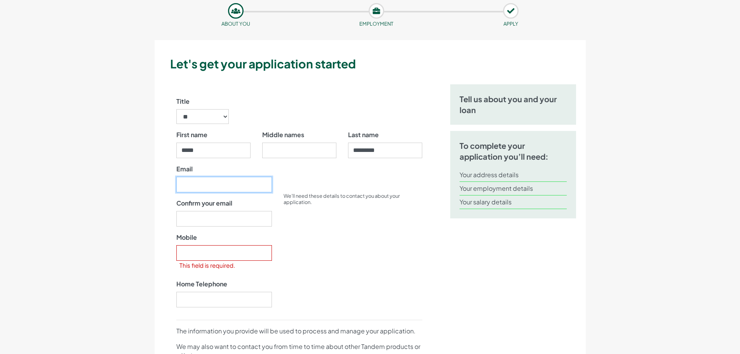 The height and width of the screenshot is (354, 740). What do you see at coordinates (513, 188) in the screenshot?
I see `li: Your employment details` at bounding box center [513, 188].